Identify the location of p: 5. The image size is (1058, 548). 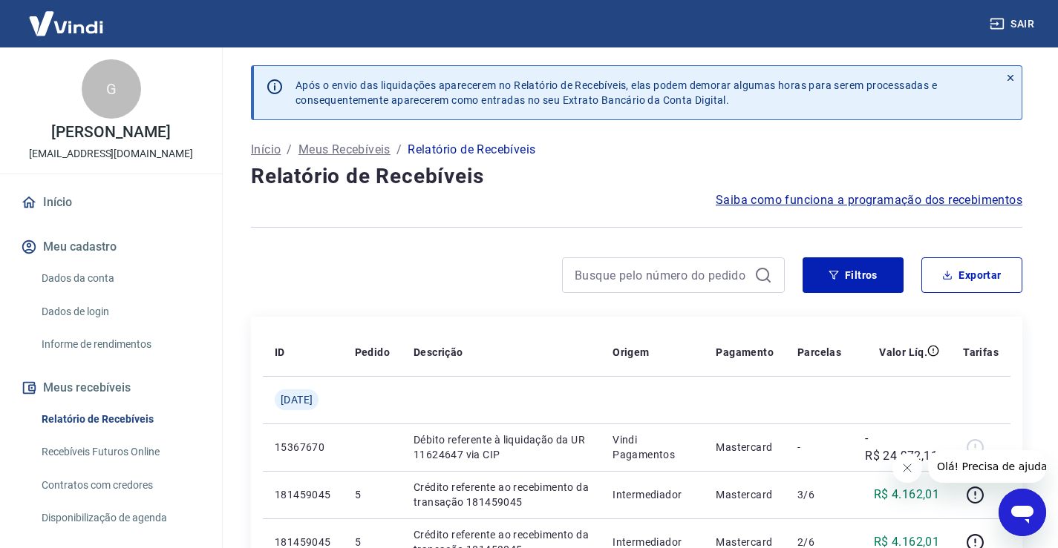
(372, 495).